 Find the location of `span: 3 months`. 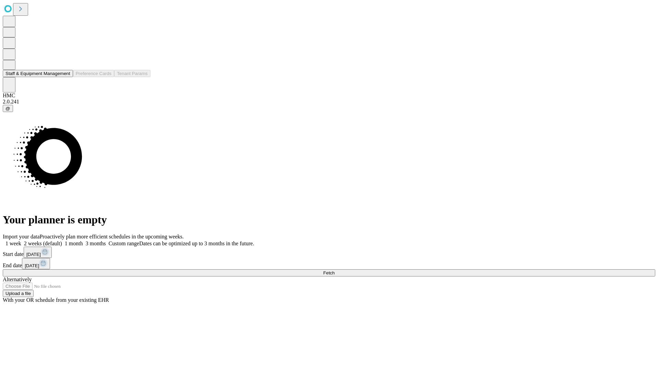

span: 3 months is located at coordinates (96, 243).